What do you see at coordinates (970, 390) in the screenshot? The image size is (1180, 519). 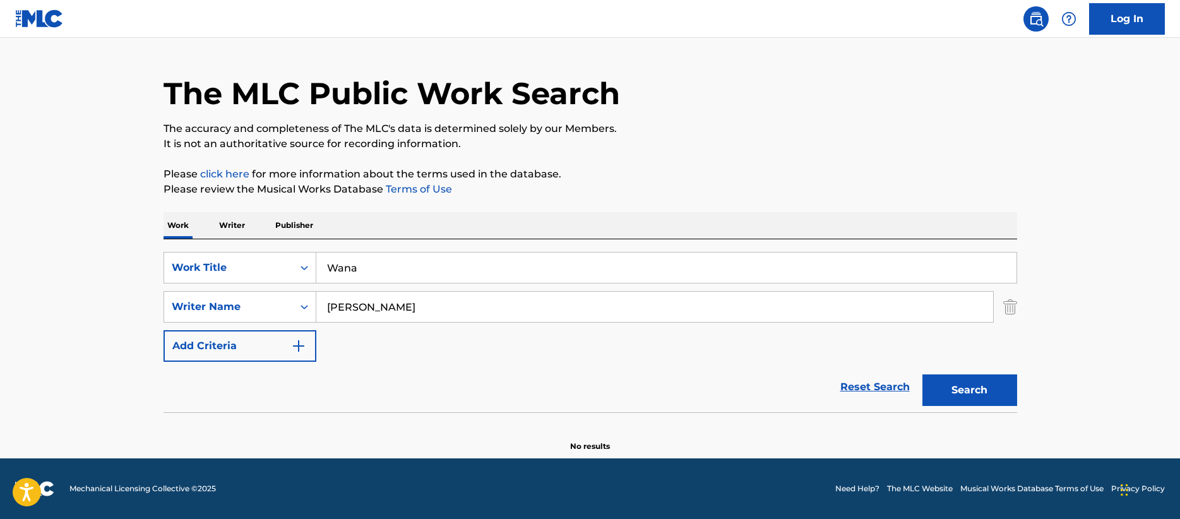 I see `button: Search` at bounding box center [970, 390].